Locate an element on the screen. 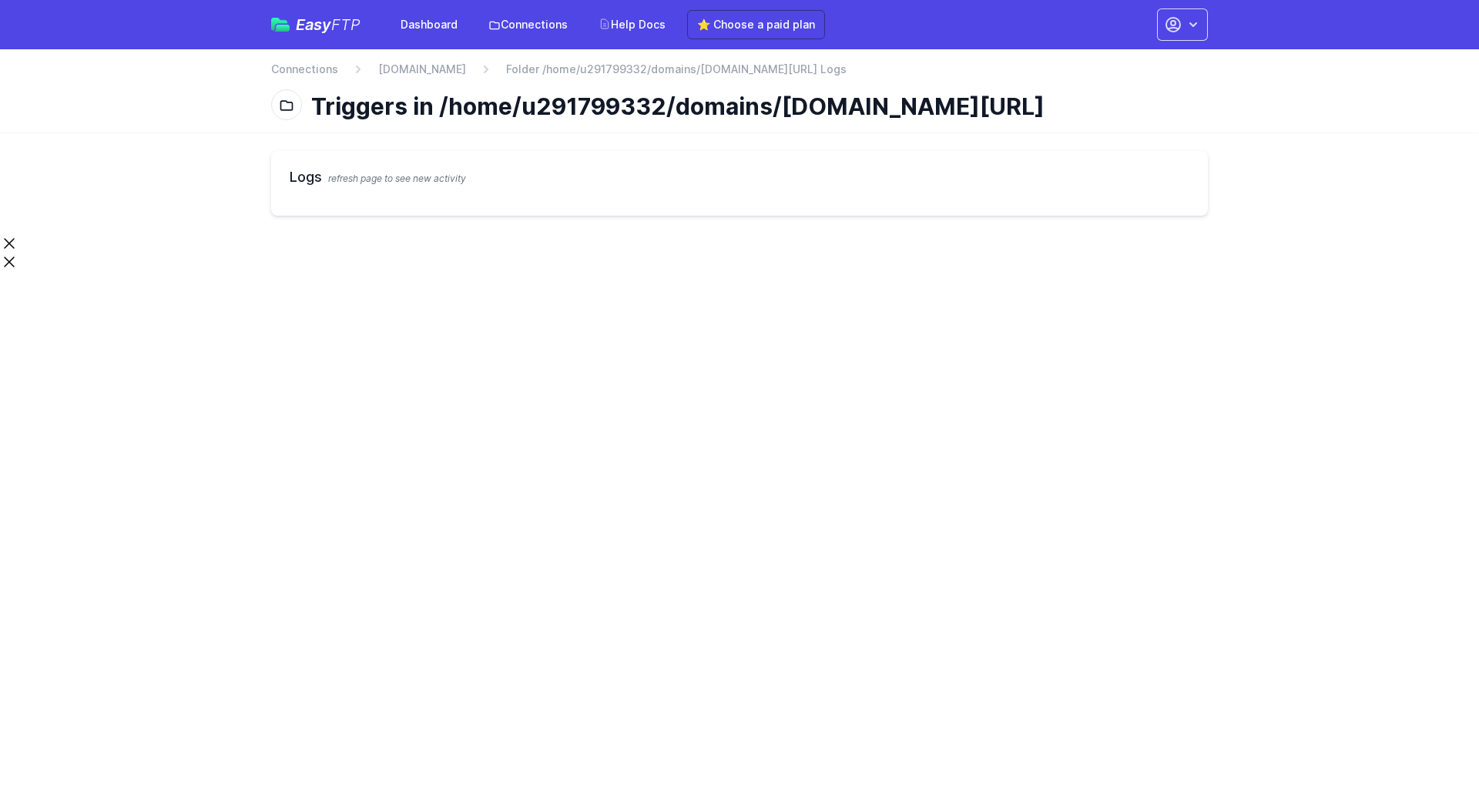 The image size is (1479, 812). img: easyftp_logo.png is located at coordinates (280, 25).